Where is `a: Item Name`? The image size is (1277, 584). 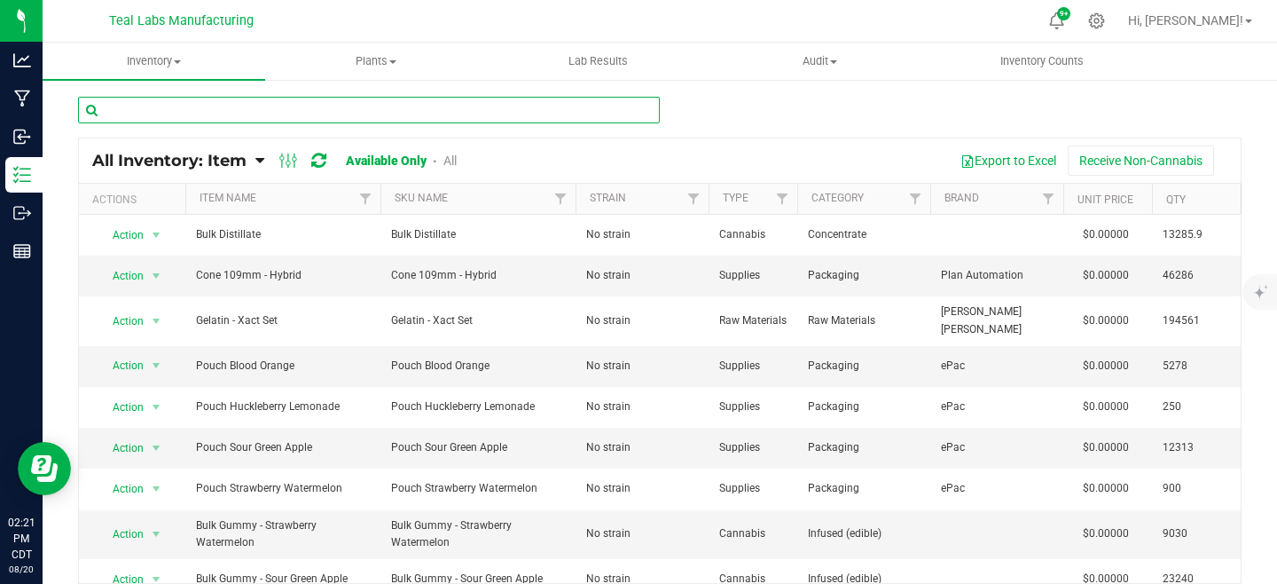
a: Item Name is located at coordinates (228, 198).